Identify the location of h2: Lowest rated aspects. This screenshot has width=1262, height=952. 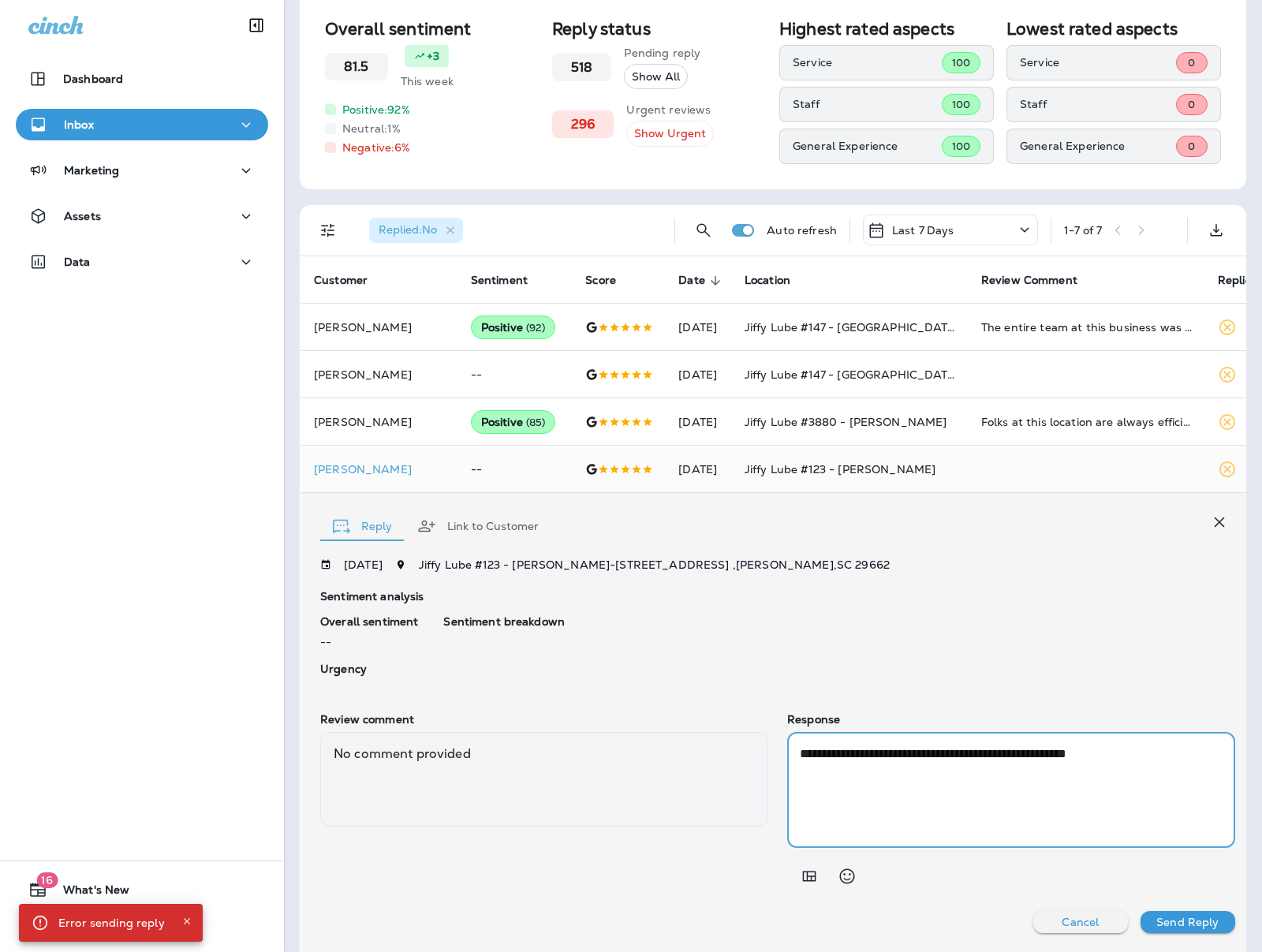
(1114, 29).